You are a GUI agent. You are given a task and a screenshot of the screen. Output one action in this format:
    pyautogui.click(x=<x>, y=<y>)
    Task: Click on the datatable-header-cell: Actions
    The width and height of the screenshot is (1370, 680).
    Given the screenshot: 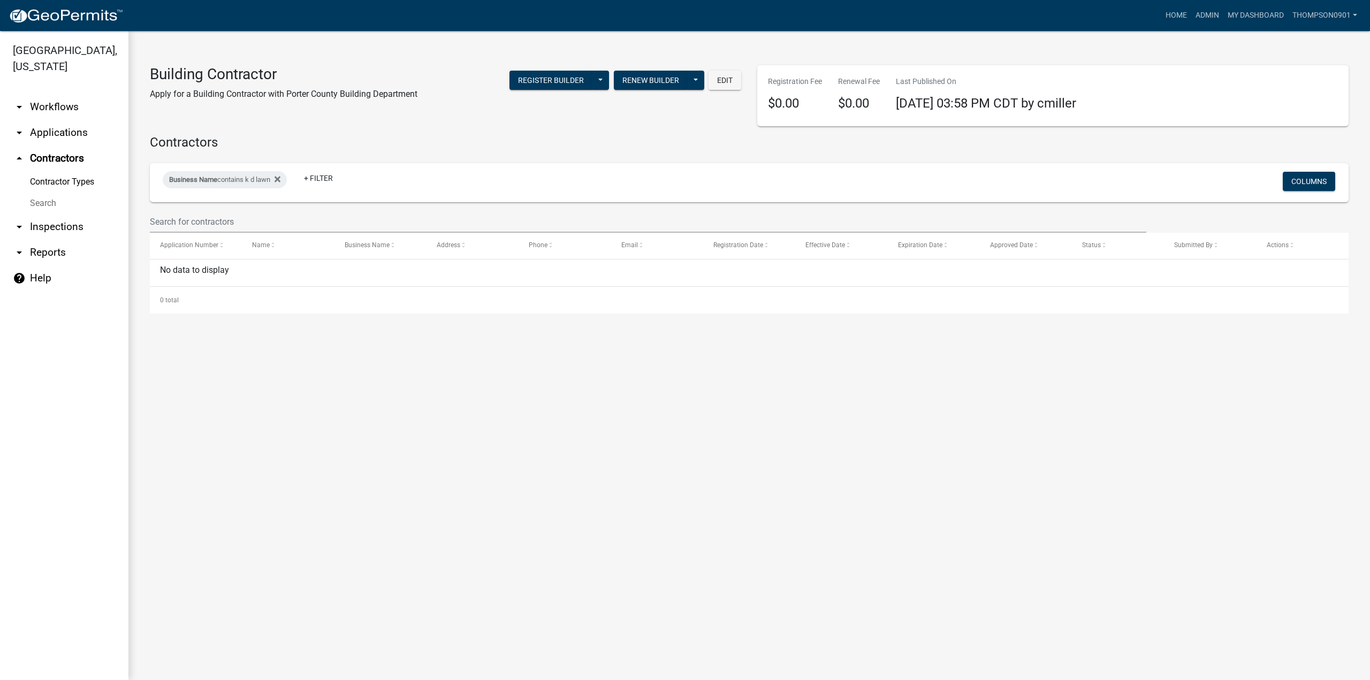 What is the action you would take?
    pyautogui.click(x=1302, y=246)
    